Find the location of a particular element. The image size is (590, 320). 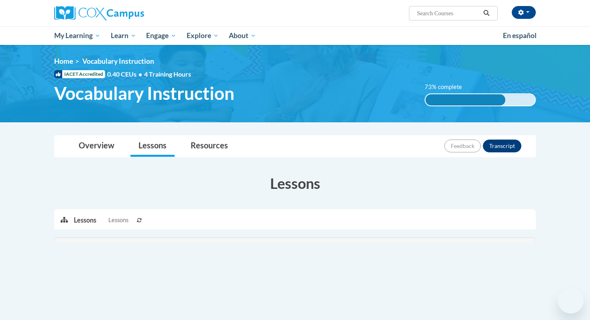

span: IACET Accredited is located at coordinates (79, 74).